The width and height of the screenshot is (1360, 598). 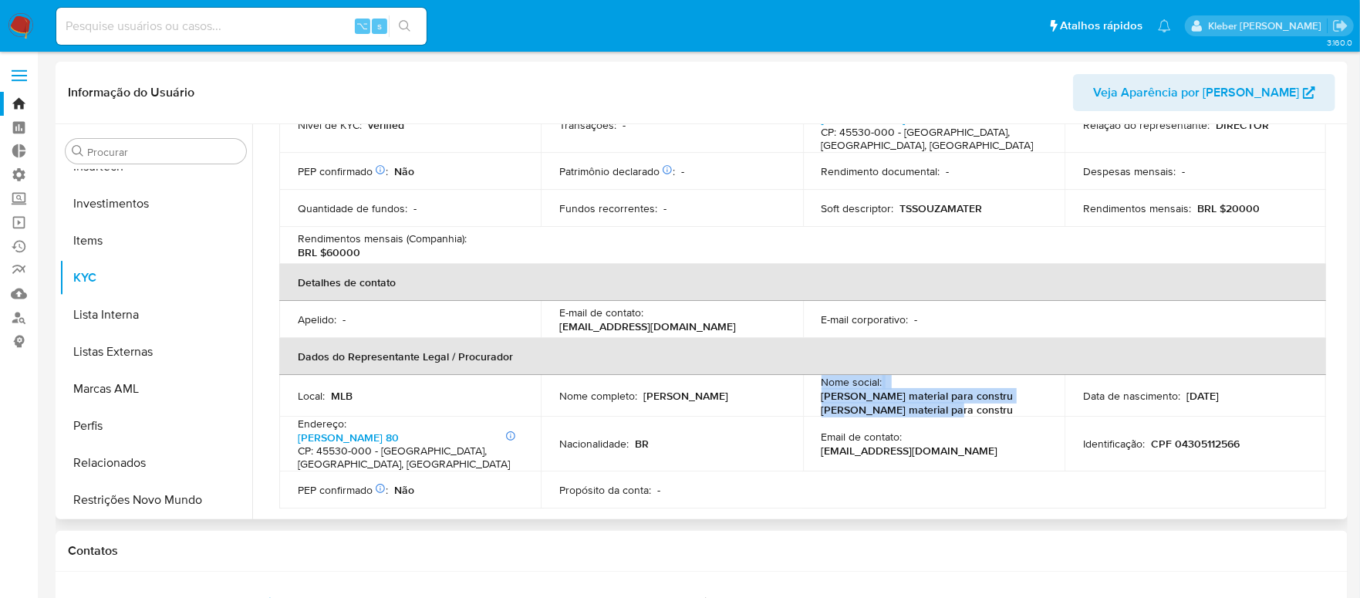 What do you see at coordinates (78, 151) in the screenshot?
I see `button: Procurar` at bounding box center [78, 151].